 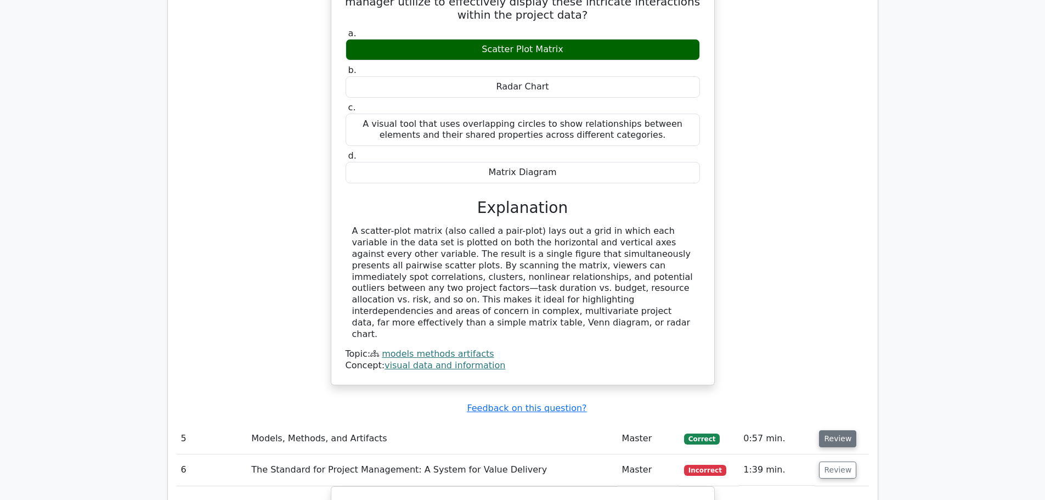 I want to click on div: A scatter-plot matrix (also called a pair-plot) lays out a grid in which each variable in the dat..., so click(x=523, y=282).